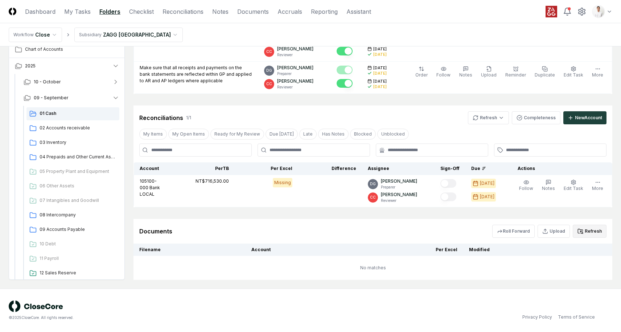  What do you see at coordinates (253, 12) in the screenshot?
I see `a: Documents` at bounding box center [253, 12].